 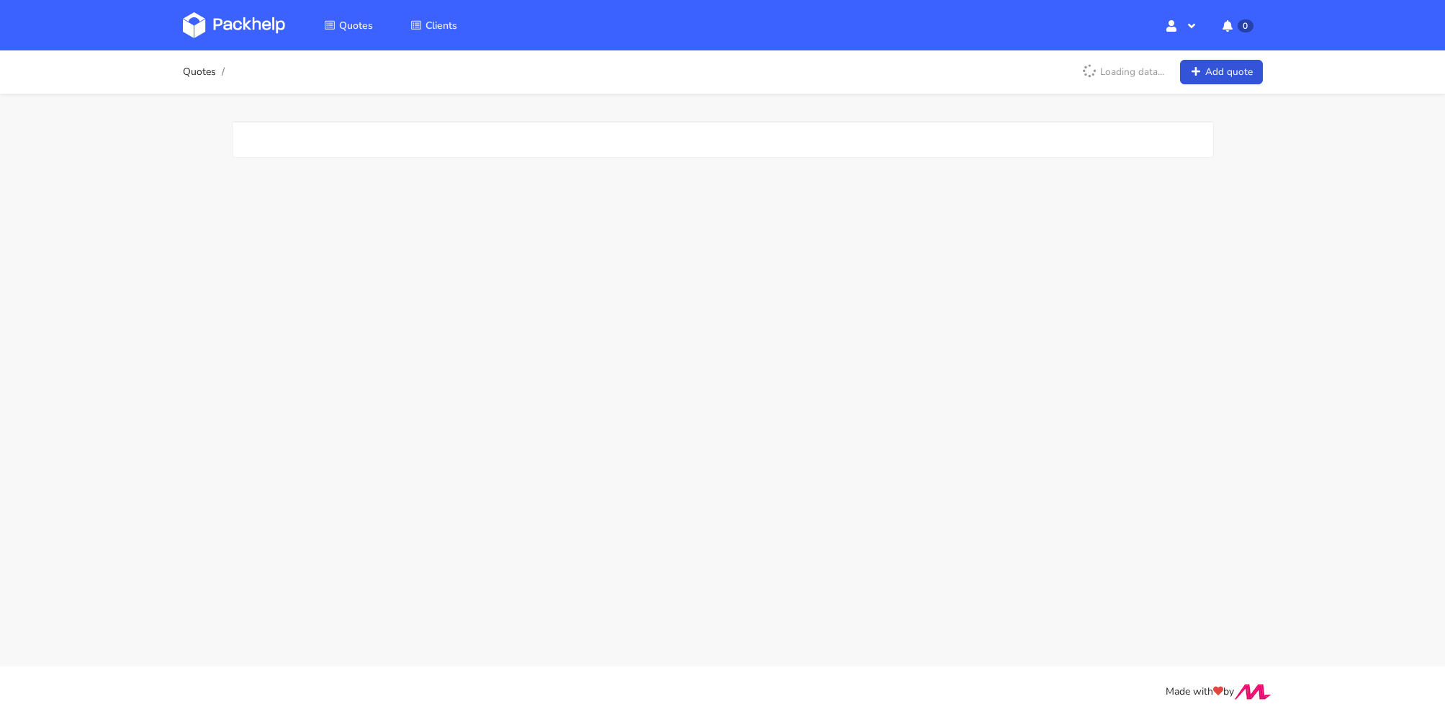 I want to click on a: Clients, so click(x=434, y=25).